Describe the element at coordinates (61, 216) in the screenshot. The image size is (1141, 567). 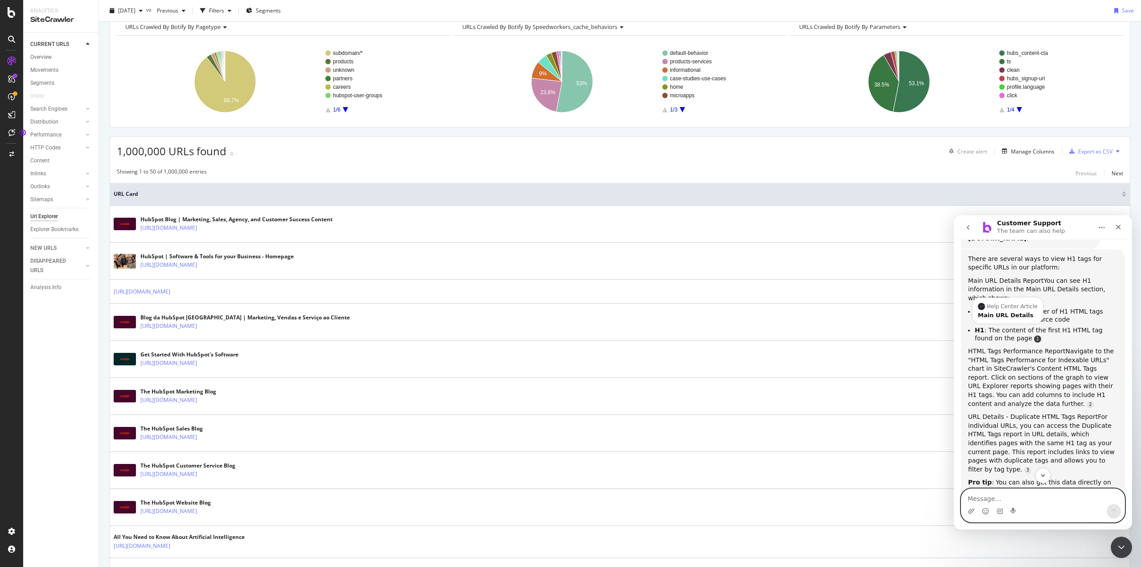
I see `a: Url Explorer` at that location.